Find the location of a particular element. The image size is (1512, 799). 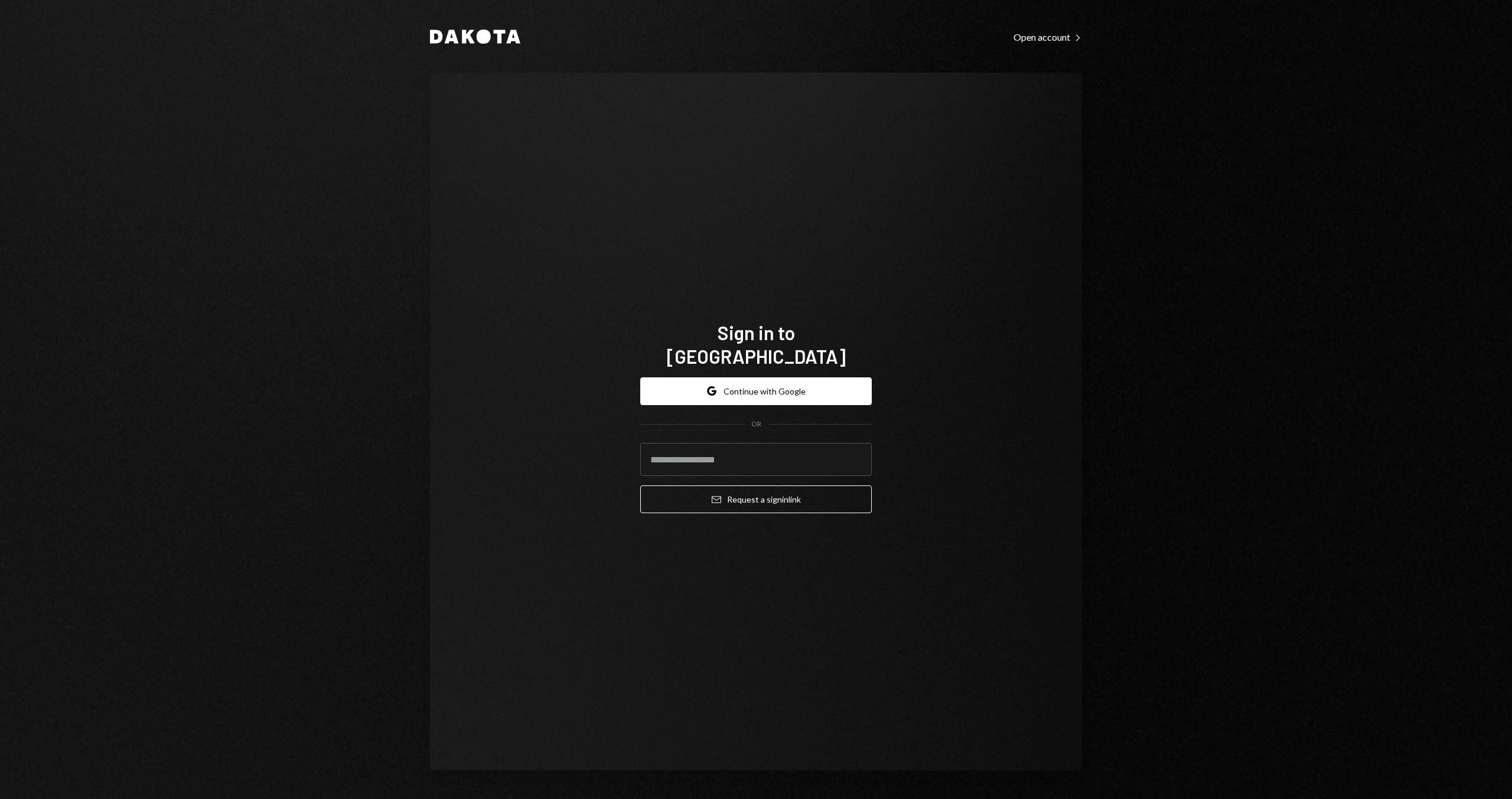

a: Open account is located at coordinates (1048, 36).